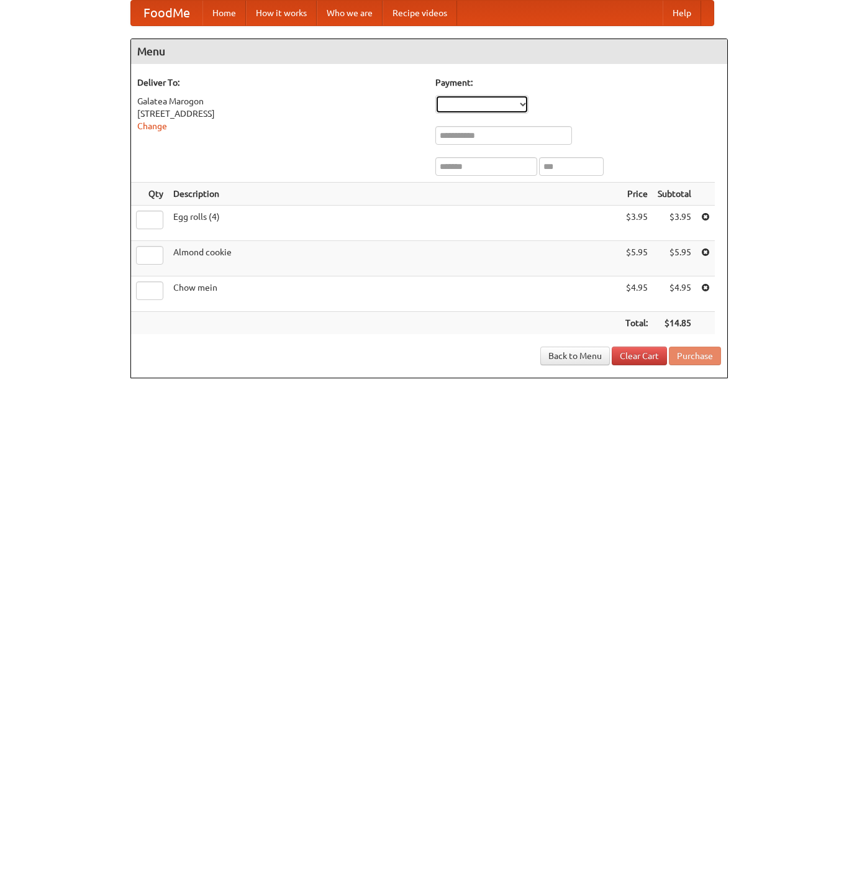  What do you see at coordinates (637, 323) in the screenshot?
I see `th: Total:` at bounding box center [637, 323].